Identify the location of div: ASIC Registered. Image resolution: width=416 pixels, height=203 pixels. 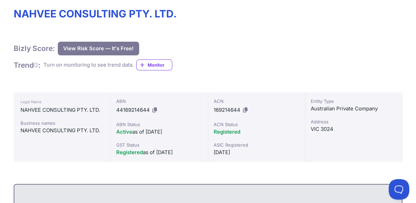
(256, 145).